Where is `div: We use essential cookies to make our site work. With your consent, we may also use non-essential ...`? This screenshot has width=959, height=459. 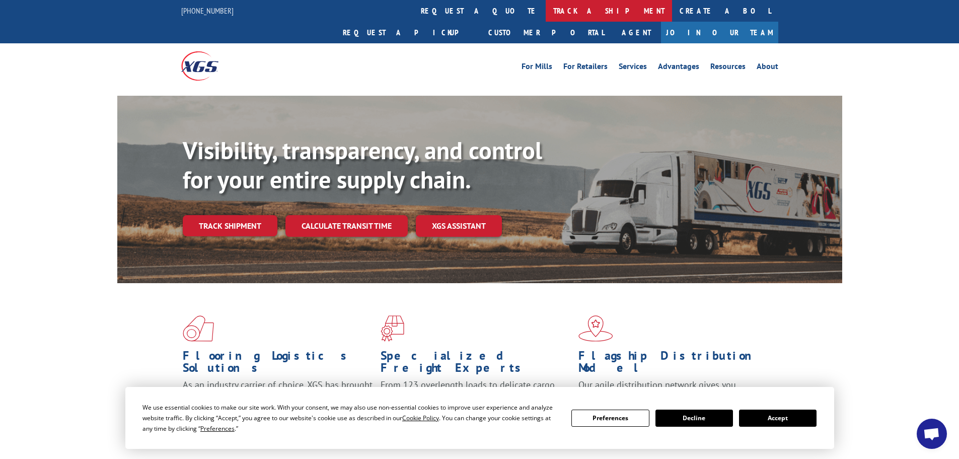
div: We use essential cookies to make our site work. With your consent, we may also use non-essential ... is located at coordinates (351, 417).